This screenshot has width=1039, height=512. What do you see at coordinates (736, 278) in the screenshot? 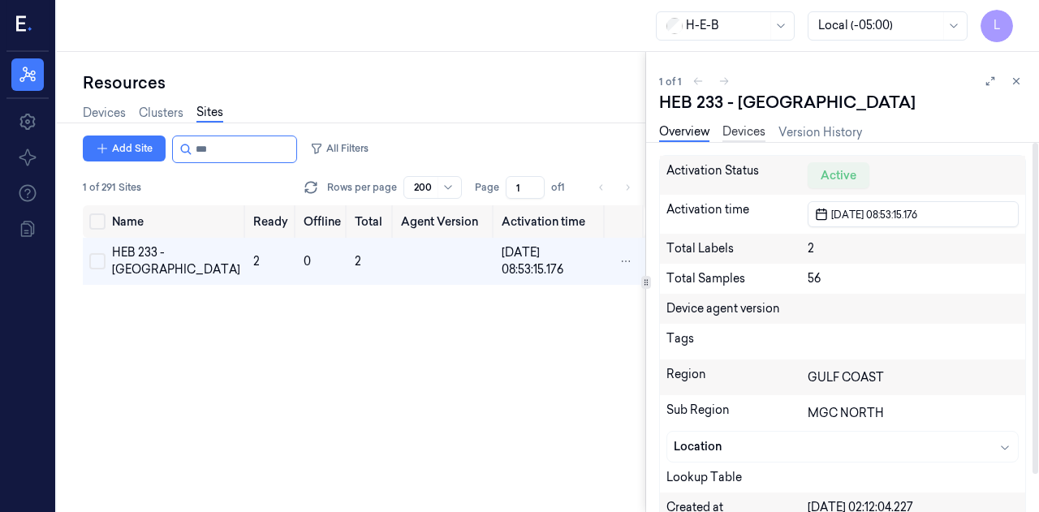
I see `div: Total Samples` at bounding box center [736, 278].